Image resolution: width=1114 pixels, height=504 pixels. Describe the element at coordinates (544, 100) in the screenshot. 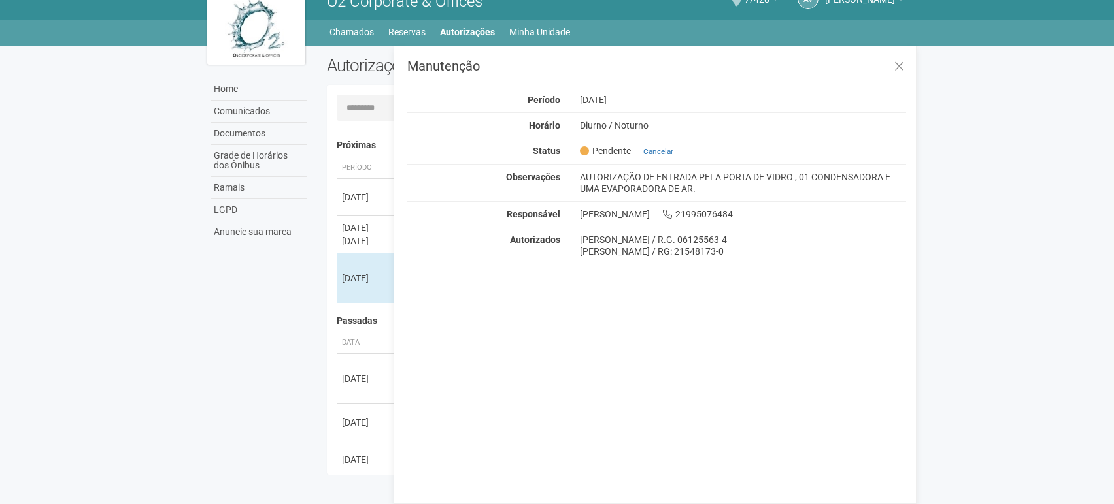

I see `strong: Período` at that location.